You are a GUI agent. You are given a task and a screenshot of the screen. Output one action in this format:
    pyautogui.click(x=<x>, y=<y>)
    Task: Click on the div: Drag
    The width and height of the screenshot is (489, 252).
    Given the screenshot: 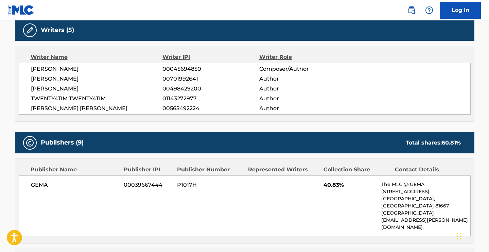 What is the action you would take?
    pyautogui.click(x=459, y=236)
    